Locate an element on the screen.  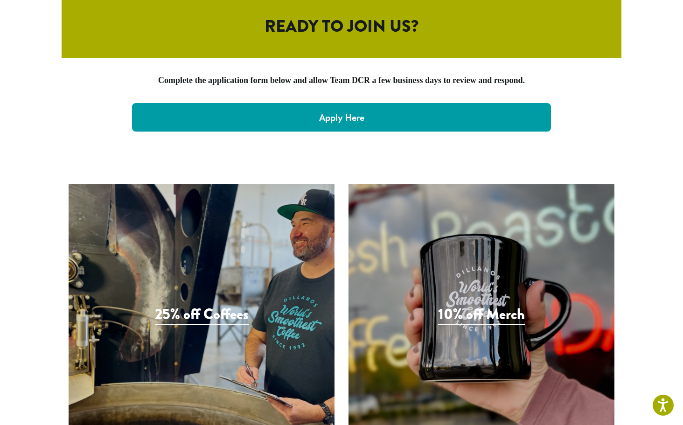
strong: Apply Here is located at coordinates (341, 118).